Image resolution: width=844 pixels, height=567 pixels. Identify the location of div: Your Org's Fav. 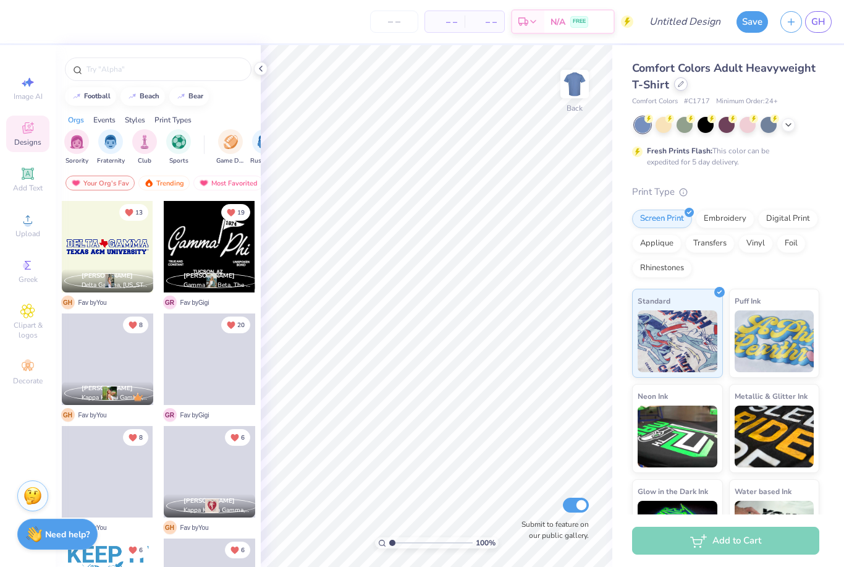
(100, 183).